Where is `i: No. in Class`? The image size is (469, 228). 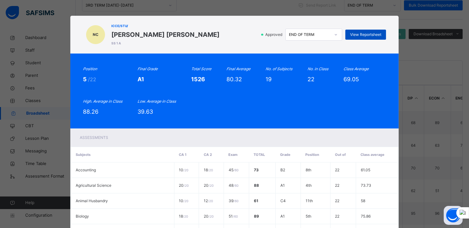 i: No. in Class is located at coordinates (318, 69).